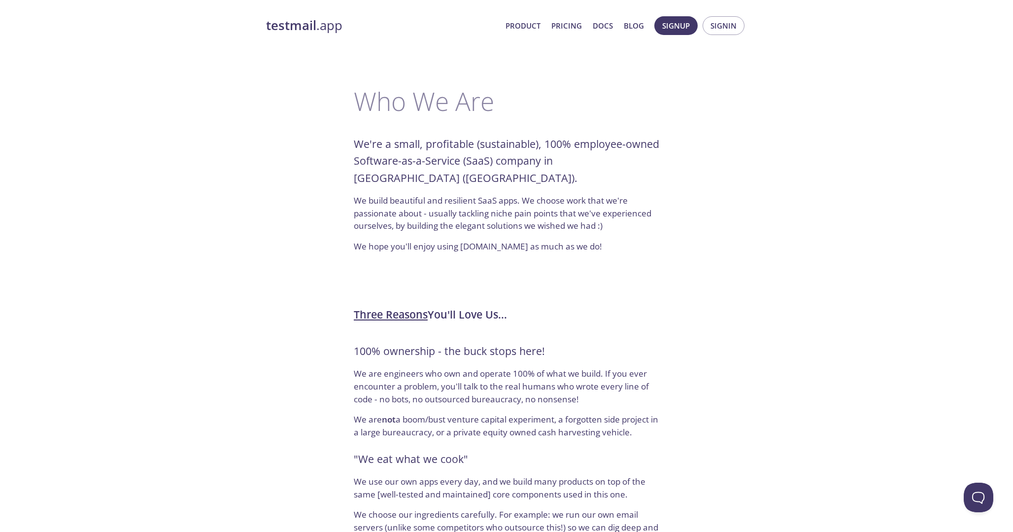  What do you see at coordinates (506, 101) in the screenshot?
I see `h3: Who We Are` at bounding box center [506, 101].